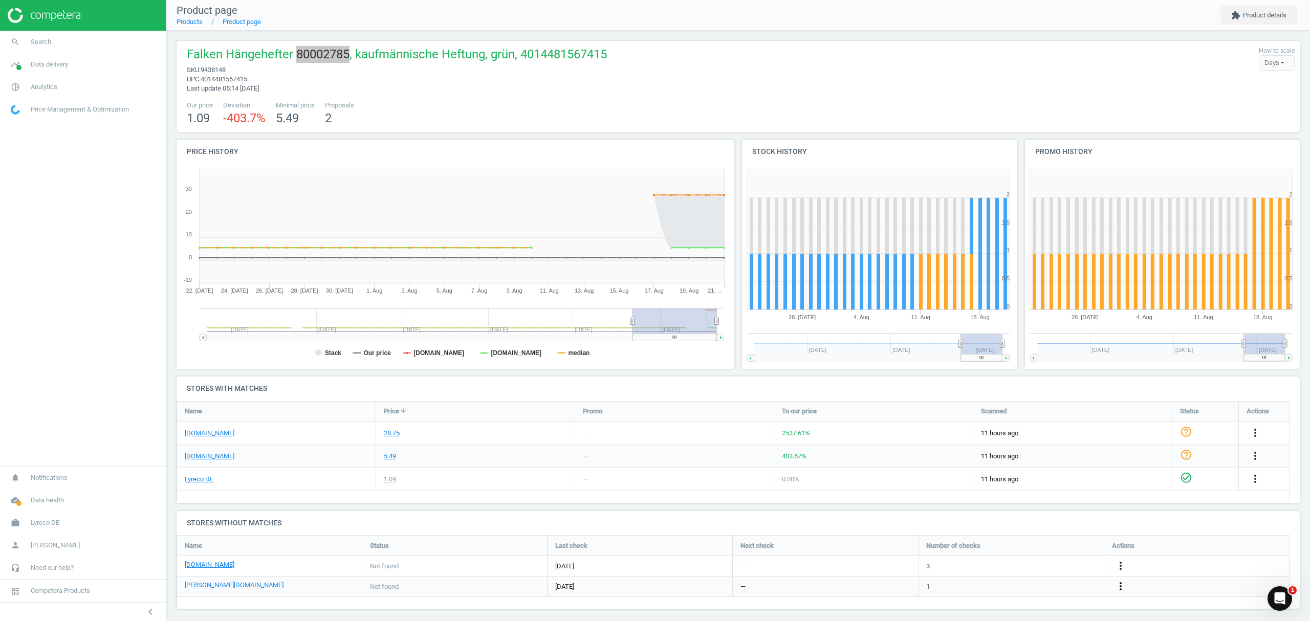 The height and width of the screenshot is (621, 1310). What do you see at coordinates (15, 42) in the screenshot?
I see `i: search` at bounding box center [15, 42].